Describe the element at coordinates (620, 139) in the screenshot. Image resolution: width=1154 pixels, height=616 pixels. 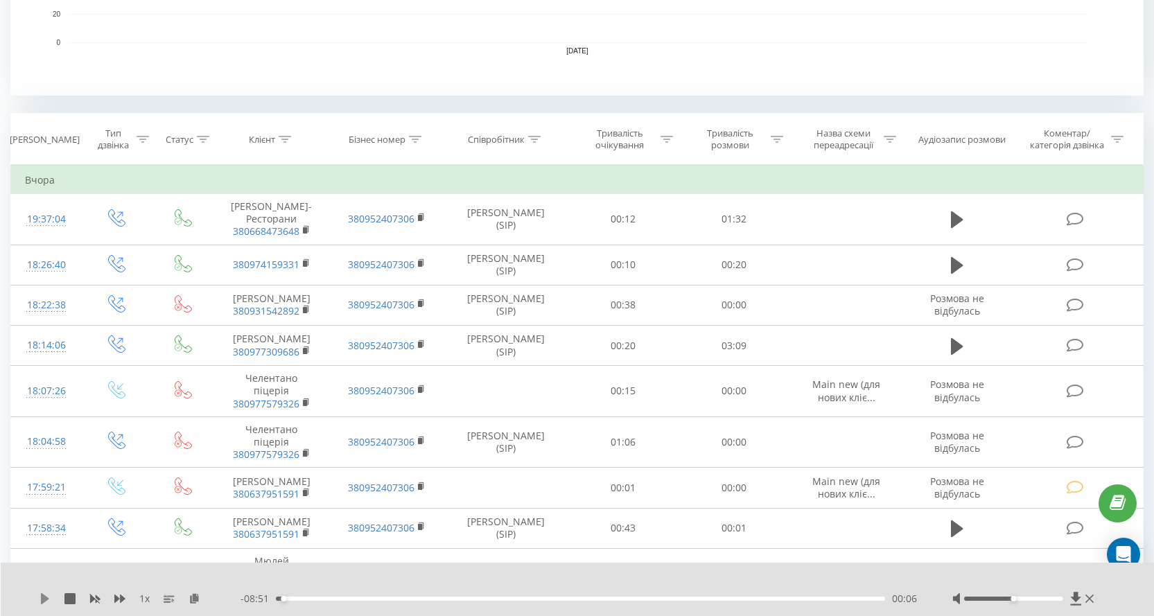
I see `div: Тривалість очікування` at that location.